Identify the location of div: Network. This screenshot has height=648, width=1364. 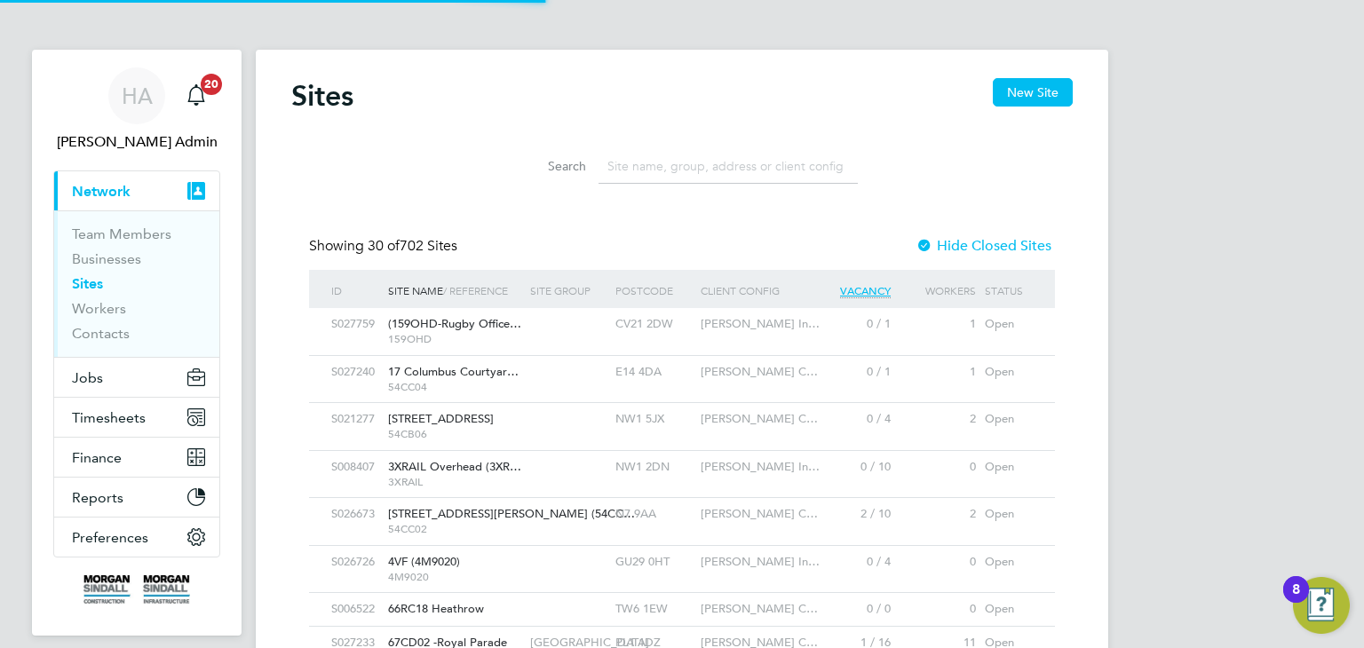
(137, 283).